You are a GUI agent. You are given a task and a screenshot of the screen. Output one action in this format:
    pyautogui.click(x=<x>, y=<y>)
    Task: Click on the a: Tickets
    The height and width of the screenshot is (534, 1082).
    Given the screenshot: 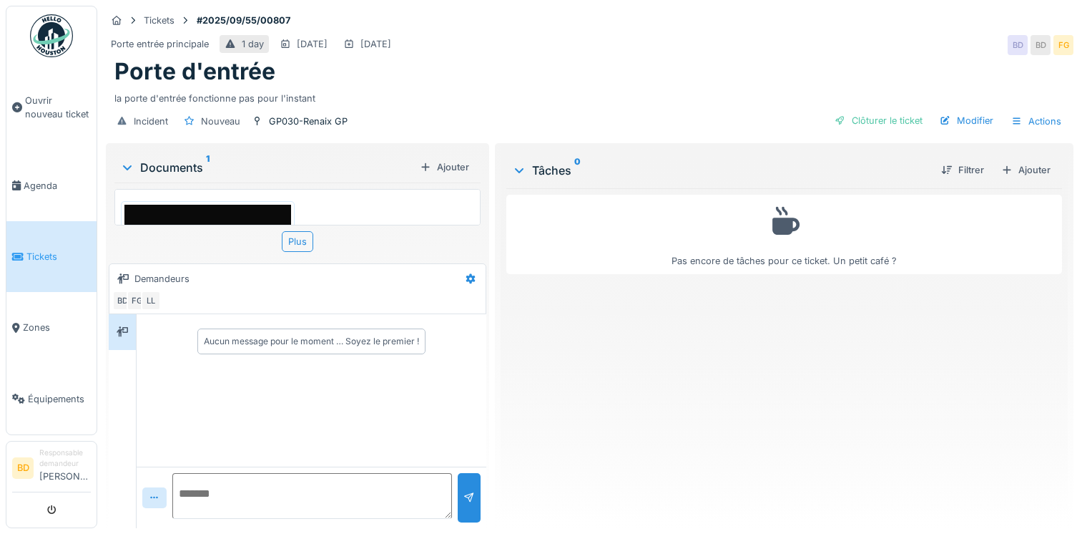 What is the action you would take?
    pyautogui.click(x=52, y=256)
    